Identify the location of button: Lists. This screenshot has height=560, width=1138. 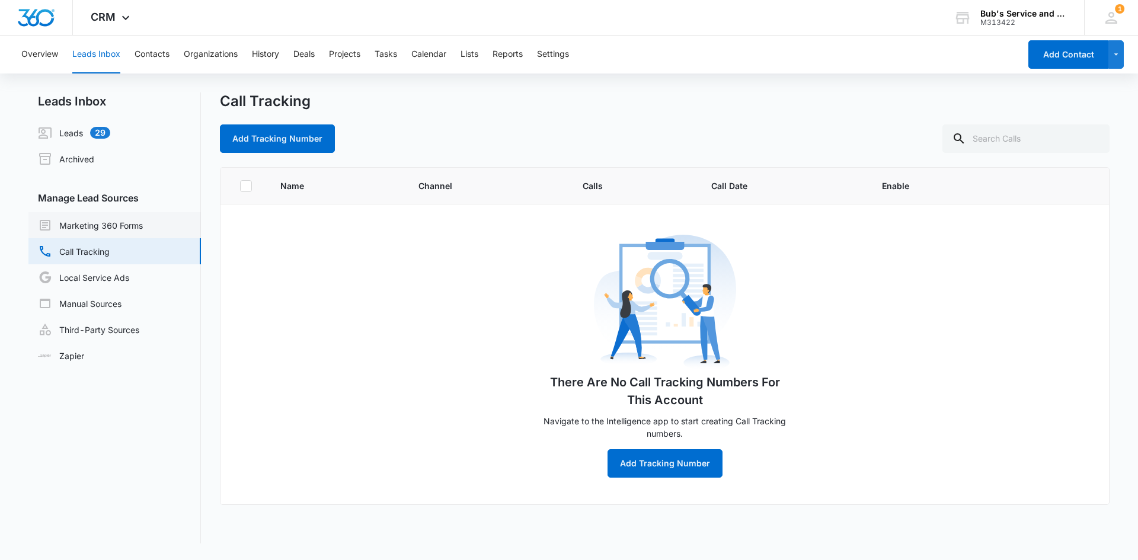
(470, 55).